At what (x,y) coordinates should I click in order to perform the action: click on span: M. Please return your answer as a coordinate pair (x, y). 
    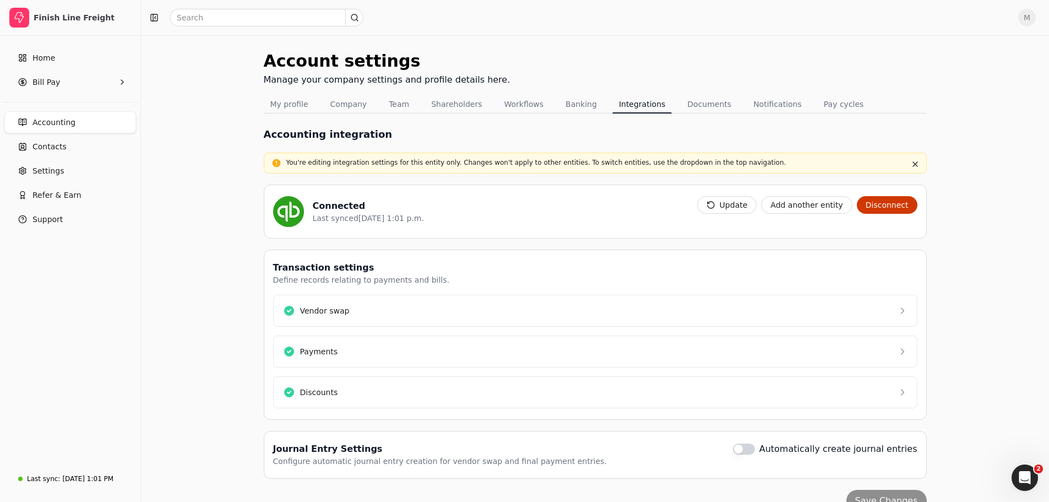
    Looking at the image, I should click on (1027, 18).